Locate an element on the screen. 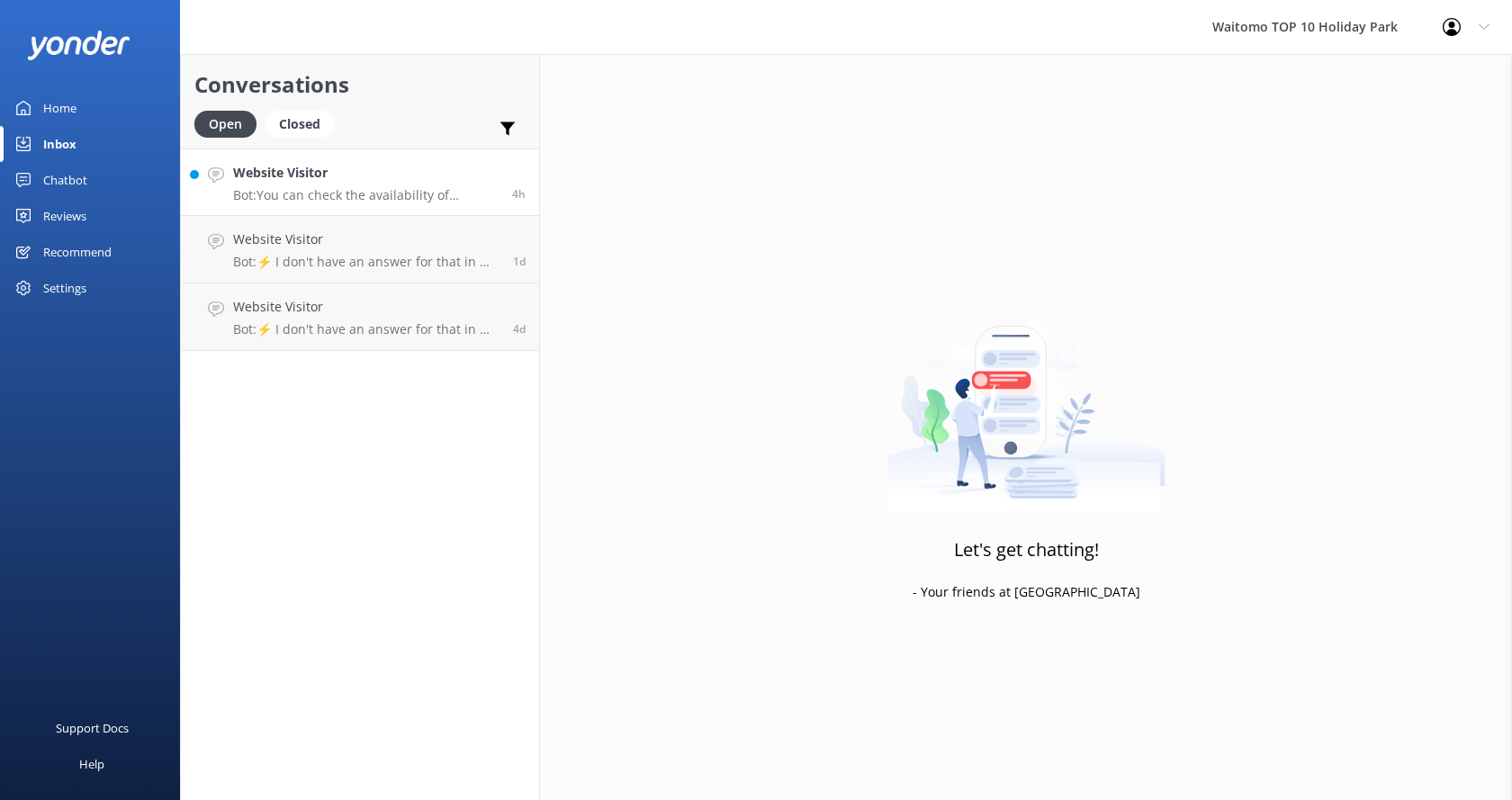  div: Home is located at coordinates (59, 108).